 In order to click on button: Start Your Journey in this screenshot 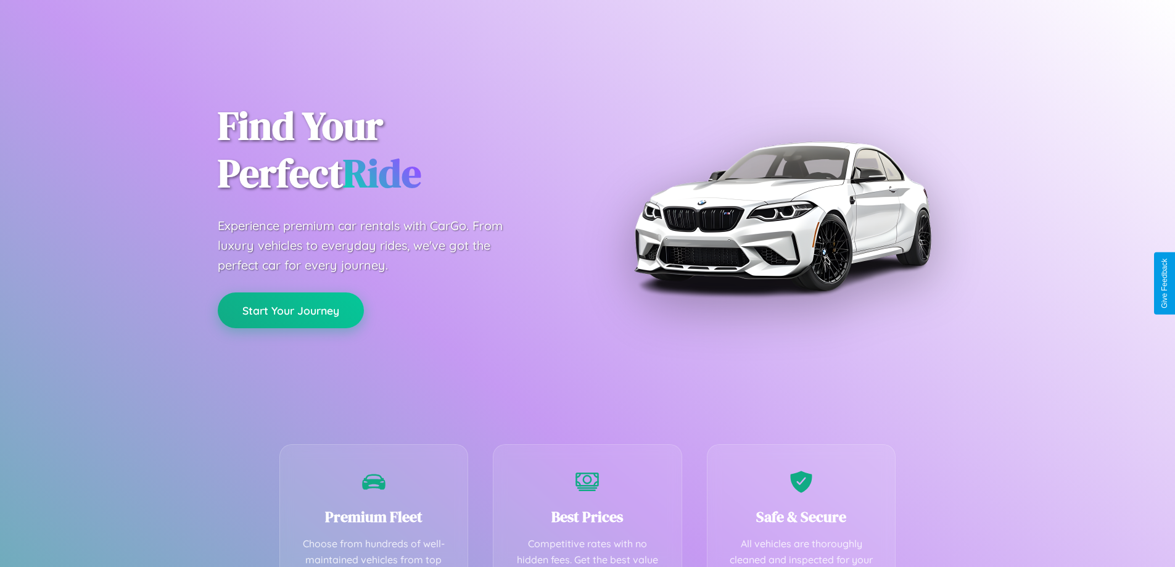, I will do `click(291, 310)`.